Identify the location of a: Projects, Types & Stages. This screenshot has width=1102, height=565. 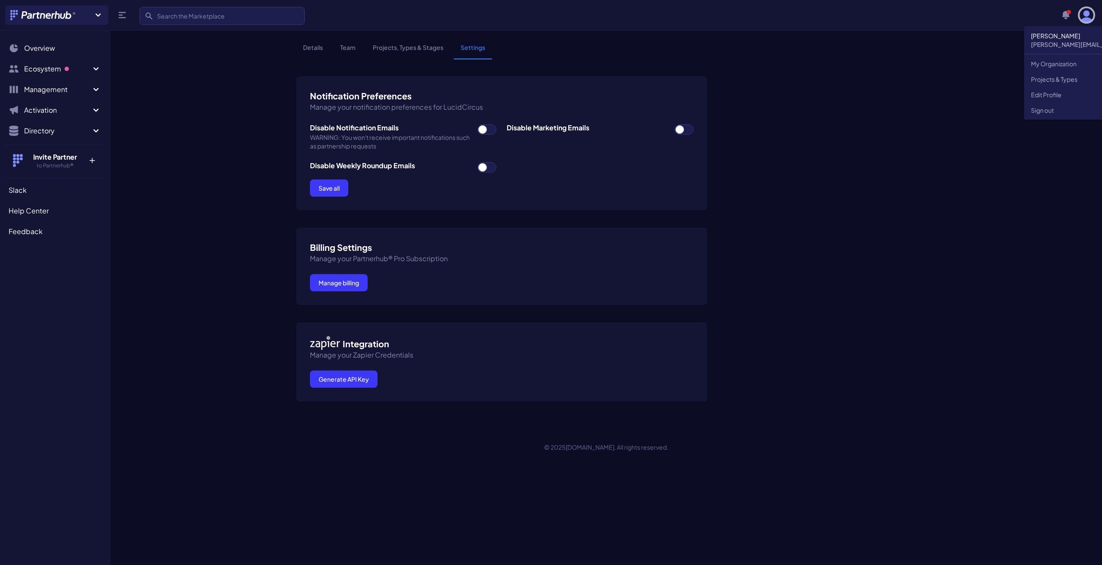
(408, 51).